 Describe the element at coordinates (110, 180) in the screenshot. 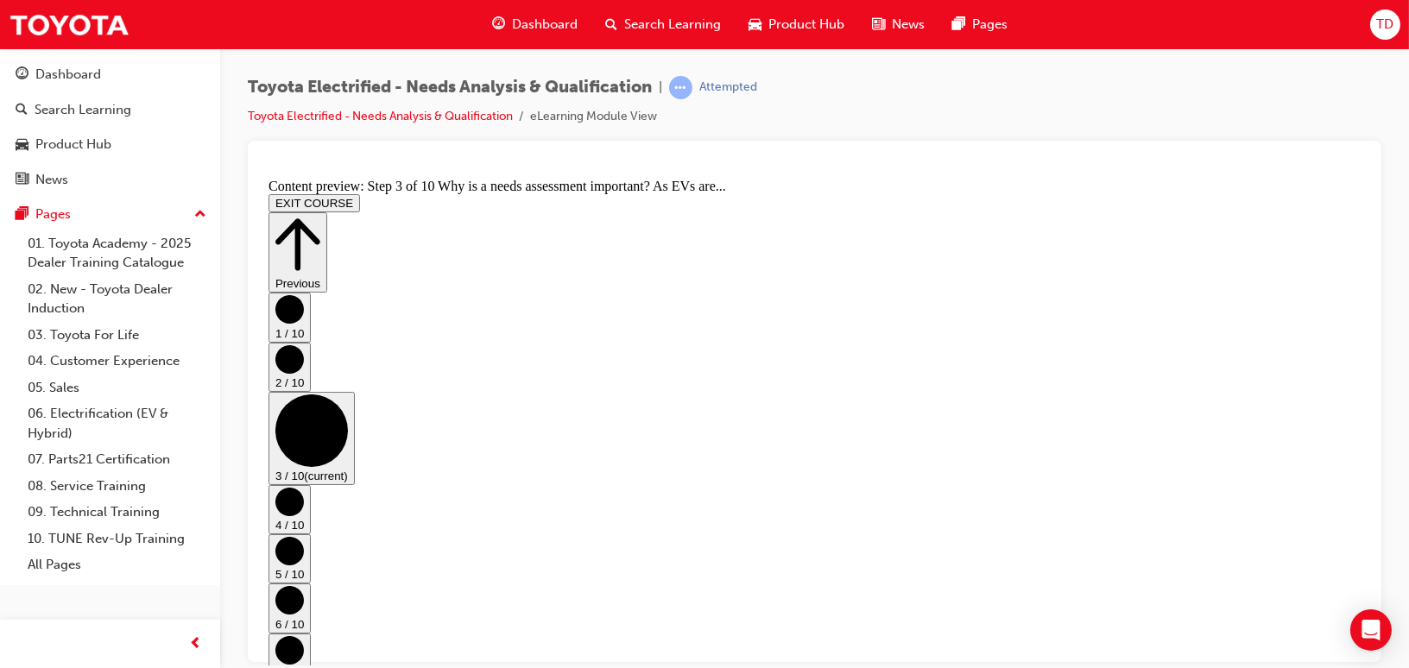

I see `a: News` at that location.